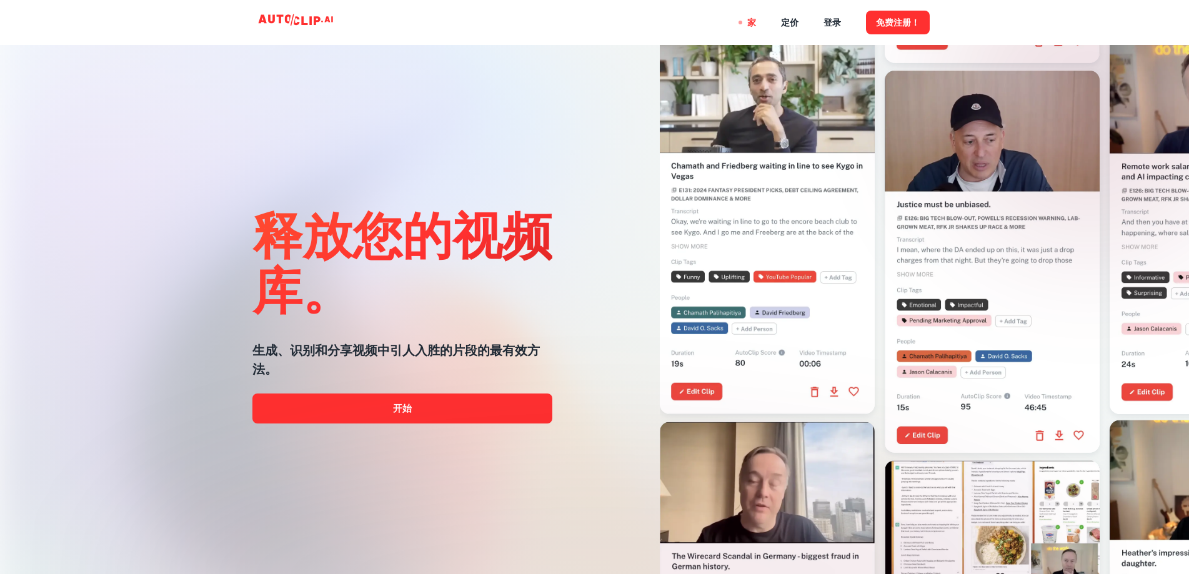  I want to click on font: 生成、识别和分享视频中引人入胜的片段的最有效方法。, so click(396, 360).